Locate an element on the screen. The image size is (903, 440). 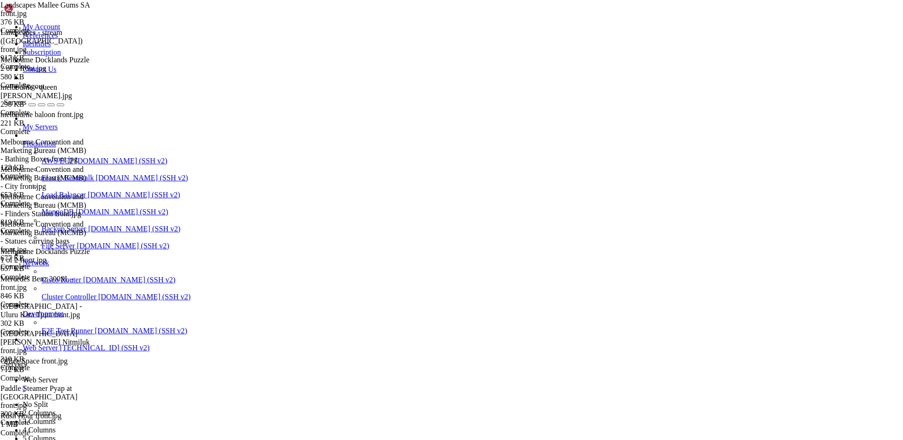
div: 298 KB is located at coordinates (45, 104).